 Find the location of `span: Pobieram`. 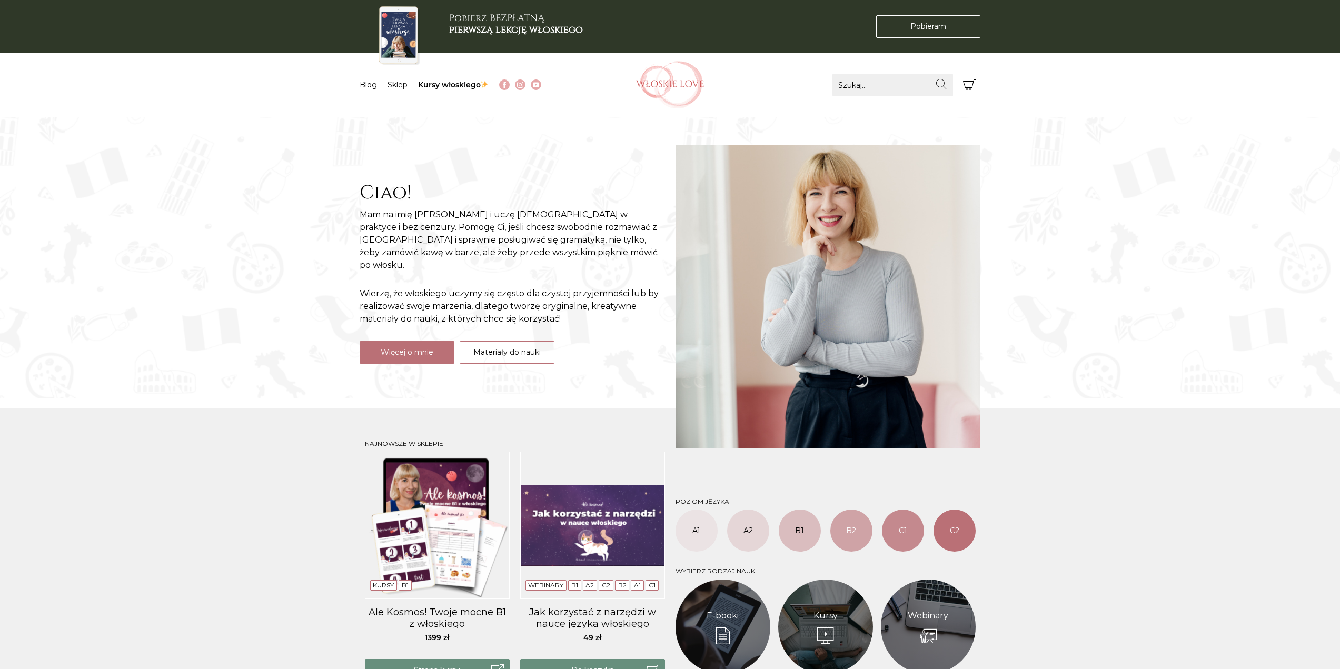

span: Pobieram is located at coordinates (929, 26).